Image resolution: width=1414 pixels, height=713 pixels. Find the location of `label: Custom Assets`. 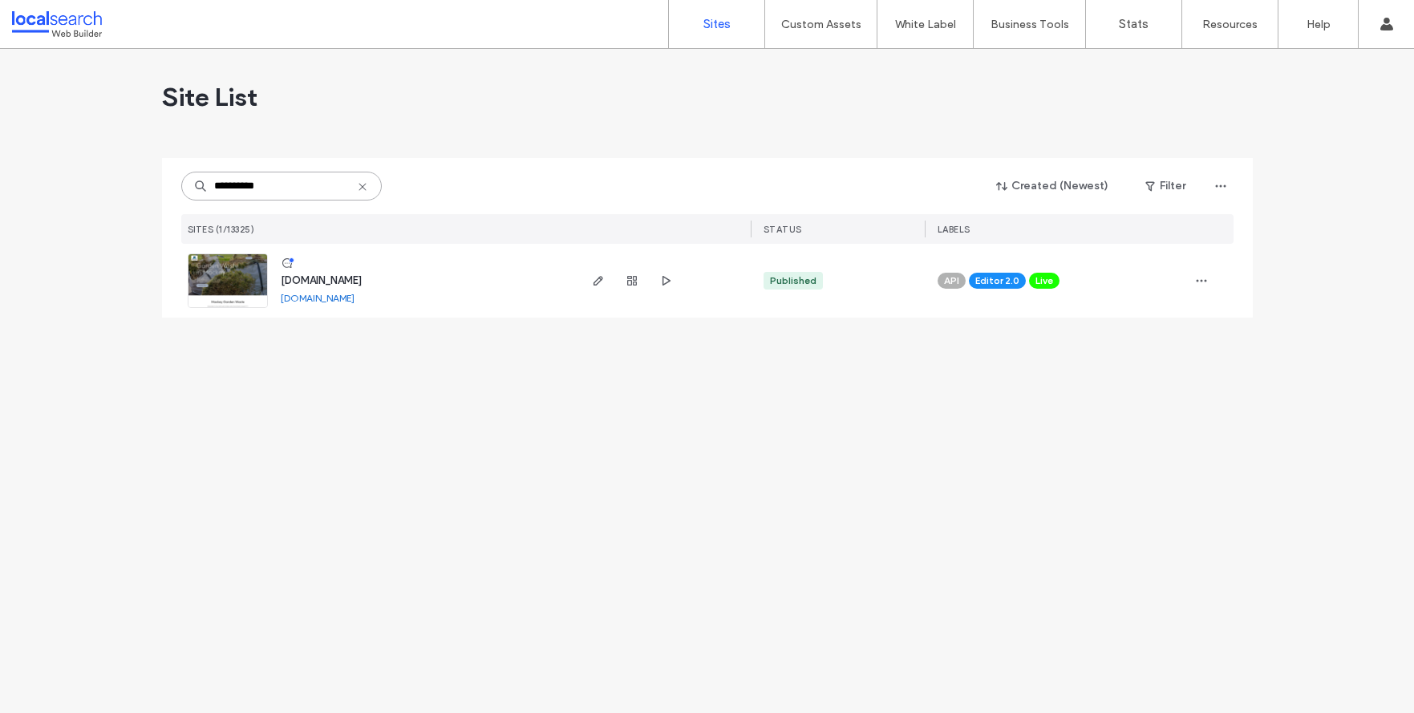

label: Custom Assets is located at coordinates (821, 24).